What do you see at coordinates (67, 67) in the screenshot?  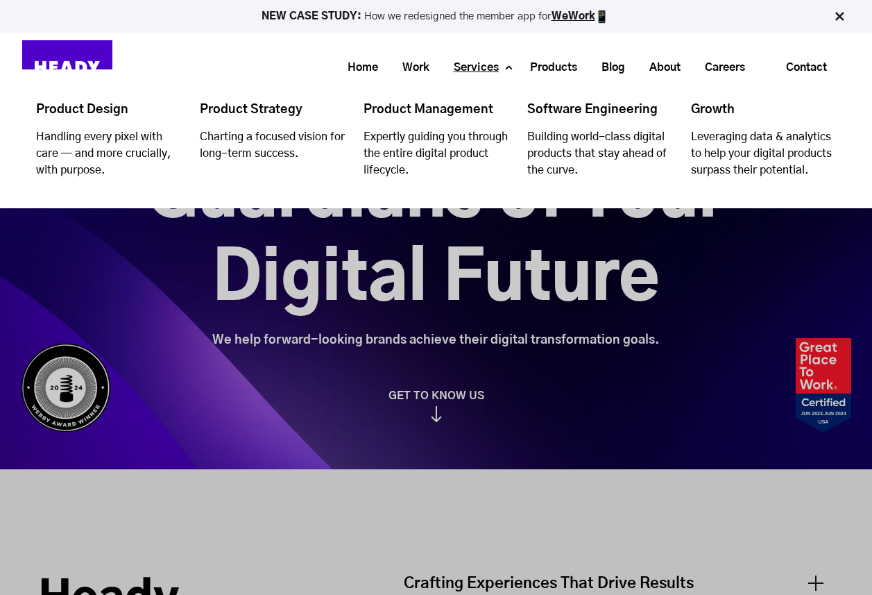 I see `img: Heady_Logo_Web-01 (1)` at bounding box center [67, 67].